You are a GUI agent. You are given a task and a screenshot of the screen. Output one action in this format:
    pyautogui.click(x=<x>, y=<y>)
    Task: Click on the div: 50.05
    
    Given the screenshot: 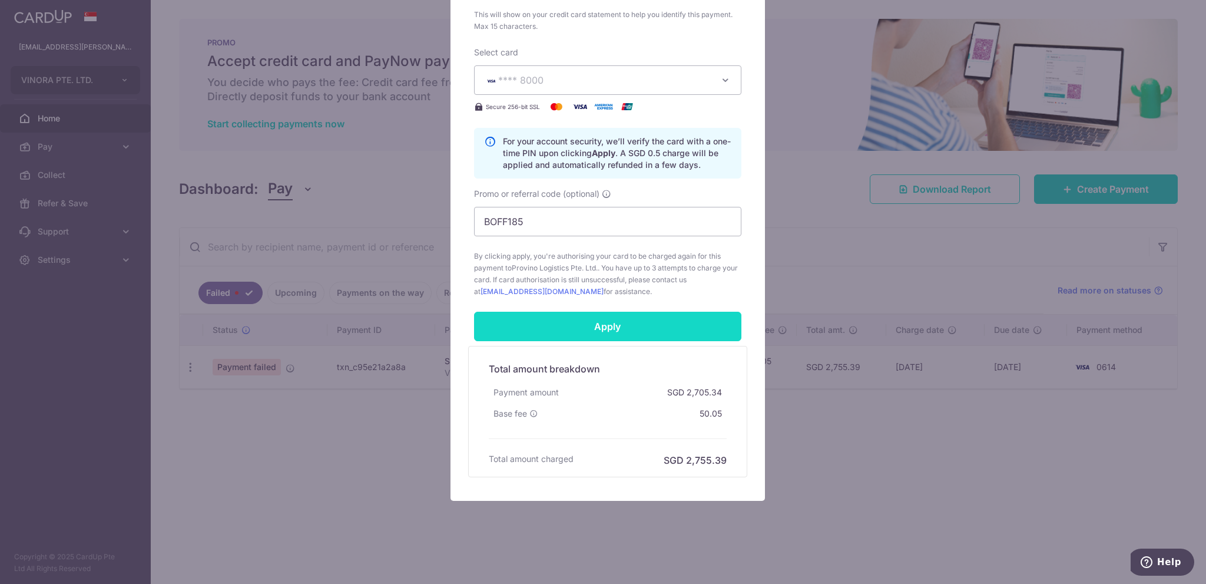 What is the action you would take?
    pyautogui.click(x=711, y=414)
    